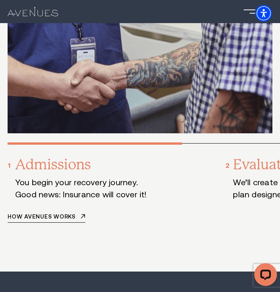  What do you see at coordinates (116, 165) in the screenshot?
I see `h3: Admissions` at bounding box center [116, 165].